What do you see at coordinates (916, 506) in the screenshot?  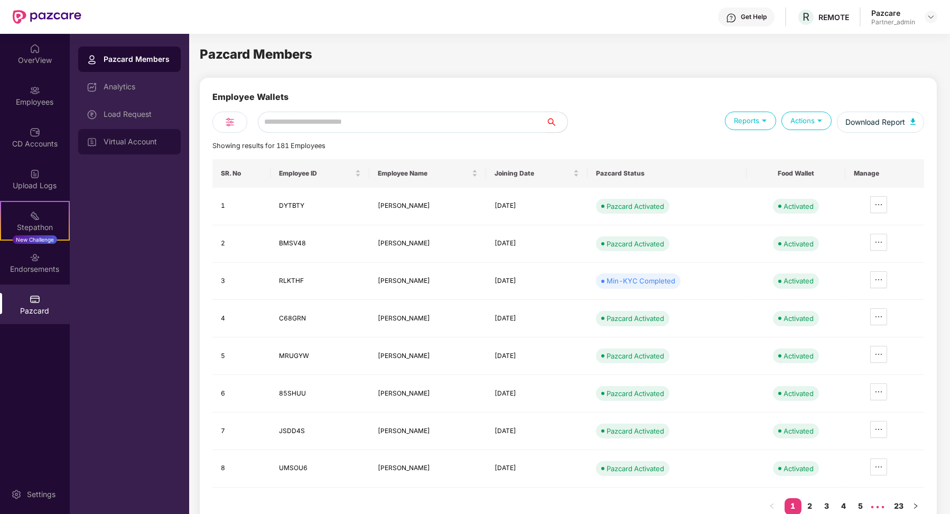 I see `span: right` at bounding box center [916, 506].